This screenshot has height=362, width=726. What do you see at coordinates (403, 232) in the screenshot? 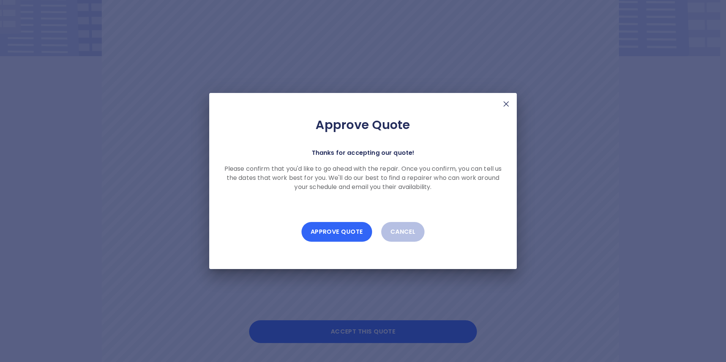
I see `button: Cancel` at bounding box center [403, 232].